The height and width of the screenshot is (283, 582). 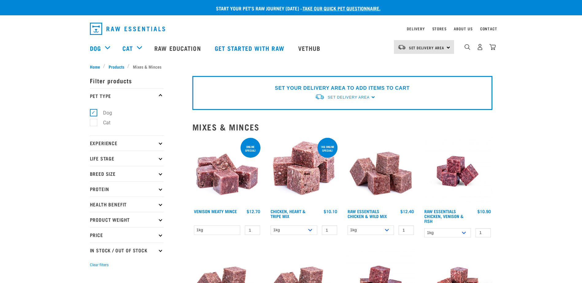 I want to click on nav: breadcrumbs, so click(x=291, y=67).